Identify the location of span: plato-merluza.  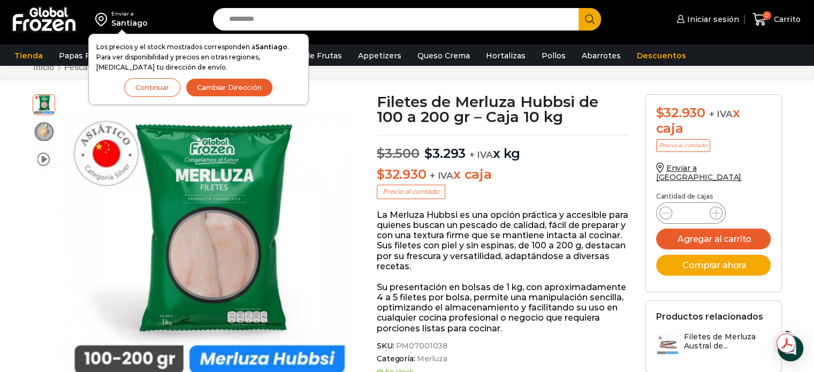
(44, 132).